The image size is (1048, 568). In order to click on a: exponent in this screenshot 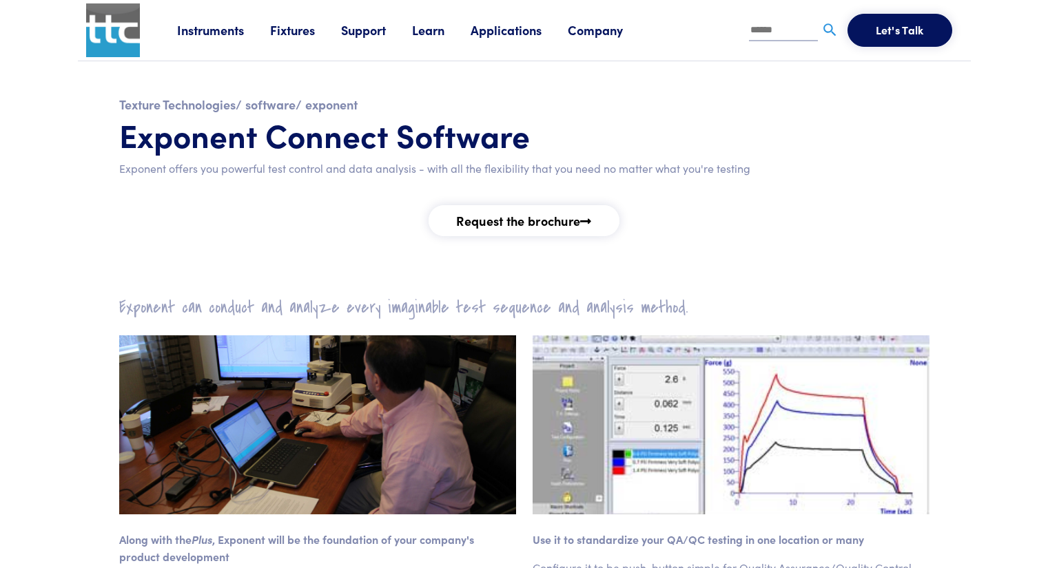, I will do `click(331, 104)`.